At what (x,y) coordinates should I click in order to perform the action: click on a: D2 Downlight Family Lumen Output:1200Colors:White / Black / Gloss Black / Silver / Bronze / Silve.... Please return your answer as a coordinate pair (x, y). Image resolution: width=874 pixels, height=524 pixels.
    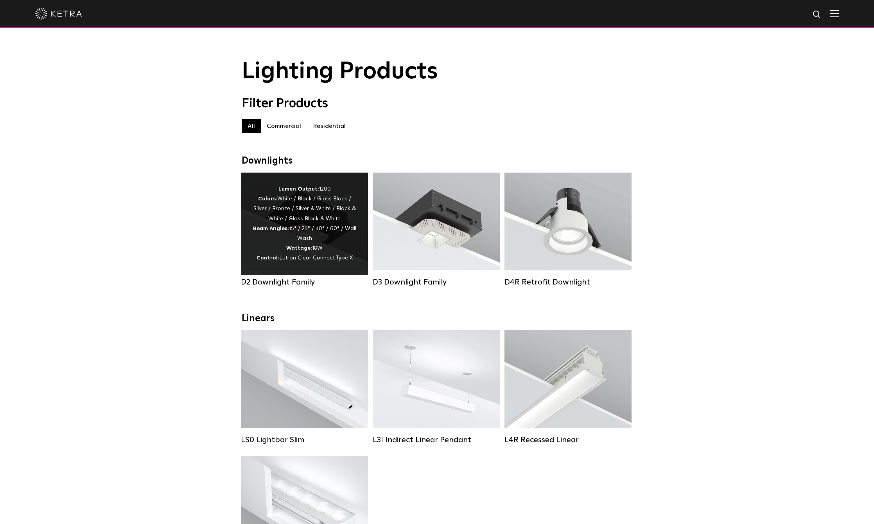
    Looking at the image, I should click on (304, 230).